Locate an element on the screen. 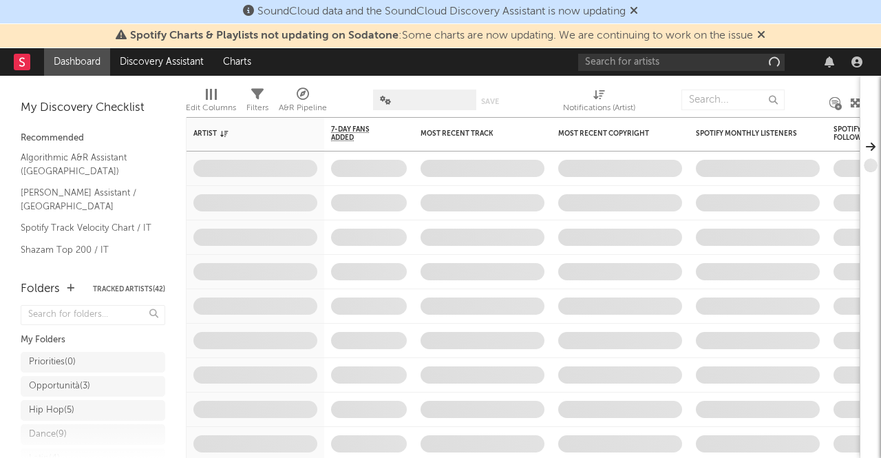  div: Most Recent Track is located at coordinates (472, 134).